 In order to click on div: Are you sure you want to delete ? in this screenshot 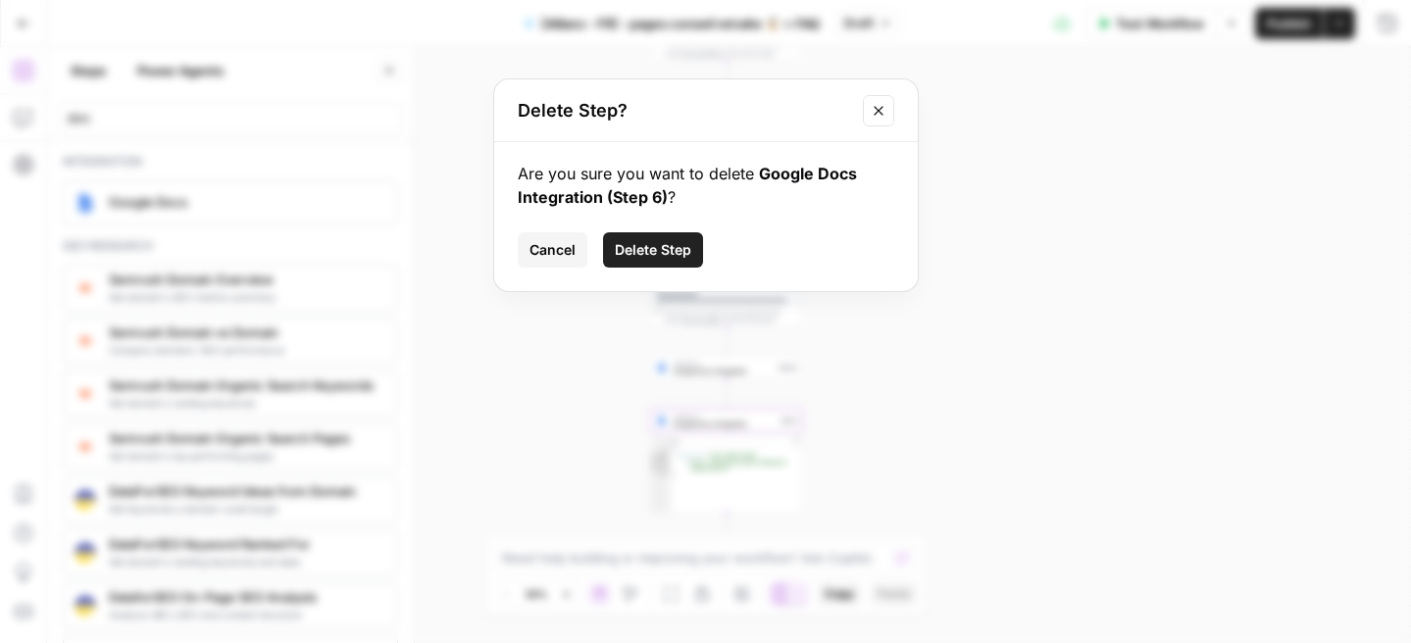, I will do `click(706, 185)`.